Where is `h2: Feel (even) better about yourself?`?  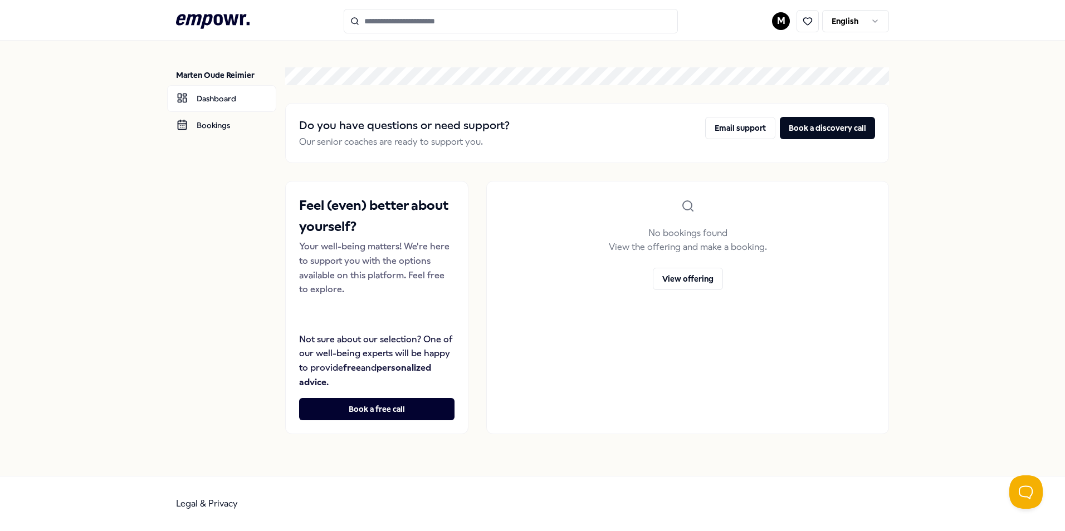 h2: Feel (even) better about yourself? is located at coordinates (376, 216).